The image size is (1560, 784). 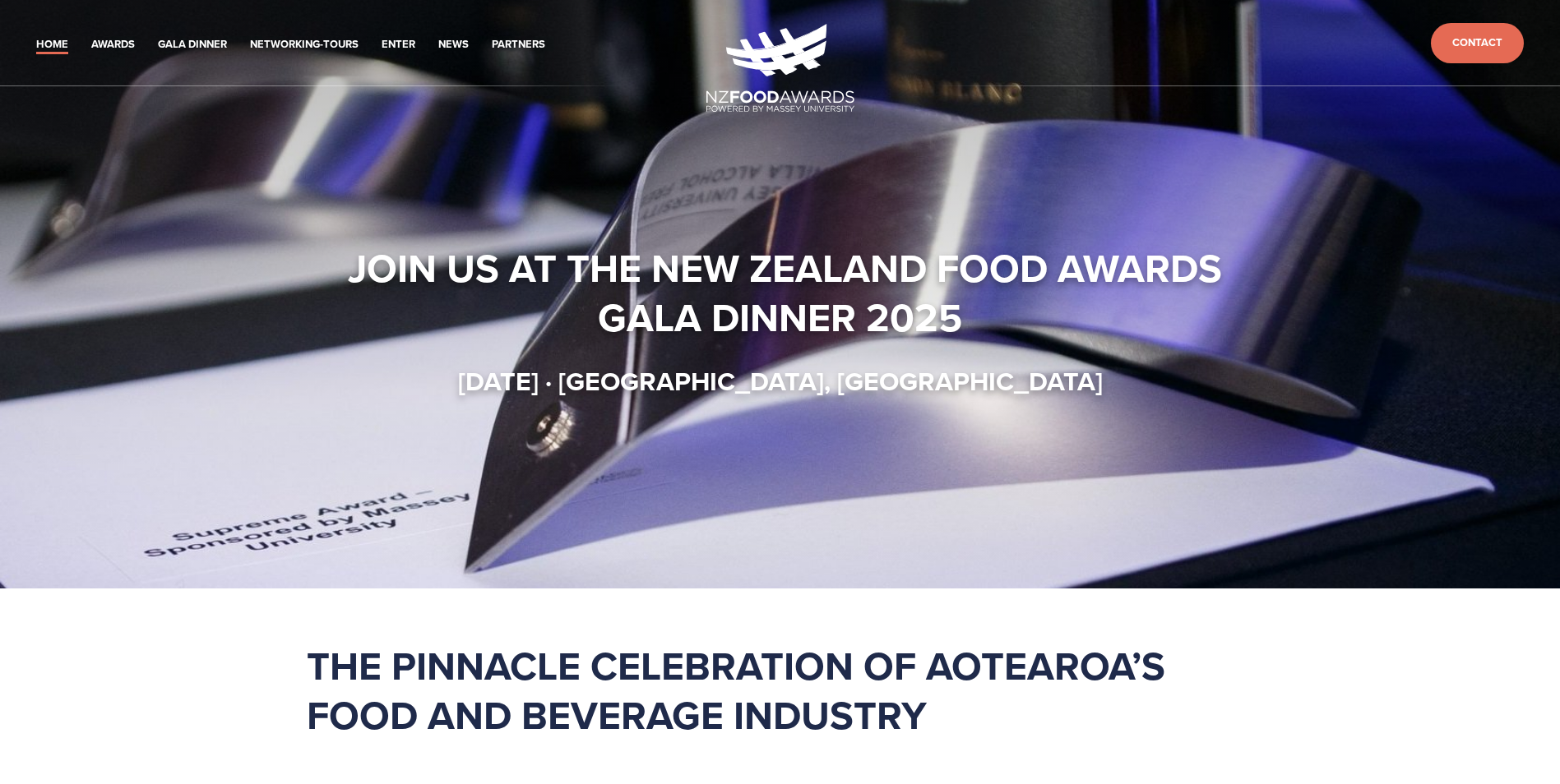 What do you see at coordinates (305, 45) in the screenshot?
I see `a: Networking-Tours` at bounding box center [305, 45].